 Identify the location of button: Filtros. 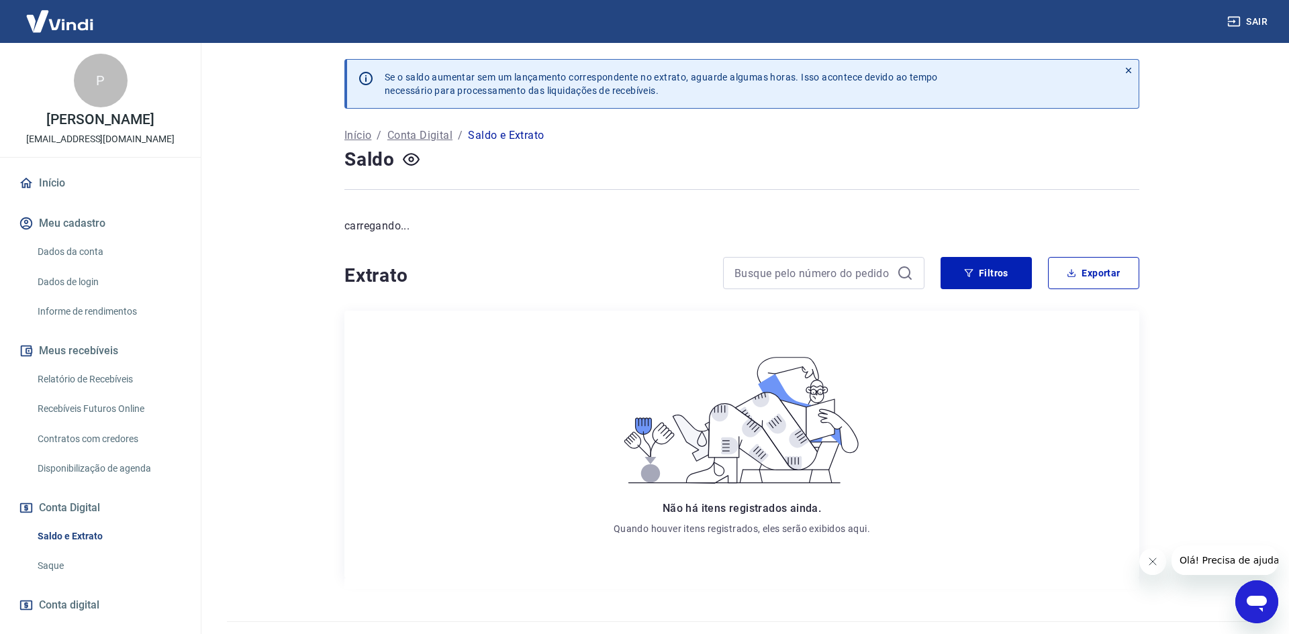
(986, 273).